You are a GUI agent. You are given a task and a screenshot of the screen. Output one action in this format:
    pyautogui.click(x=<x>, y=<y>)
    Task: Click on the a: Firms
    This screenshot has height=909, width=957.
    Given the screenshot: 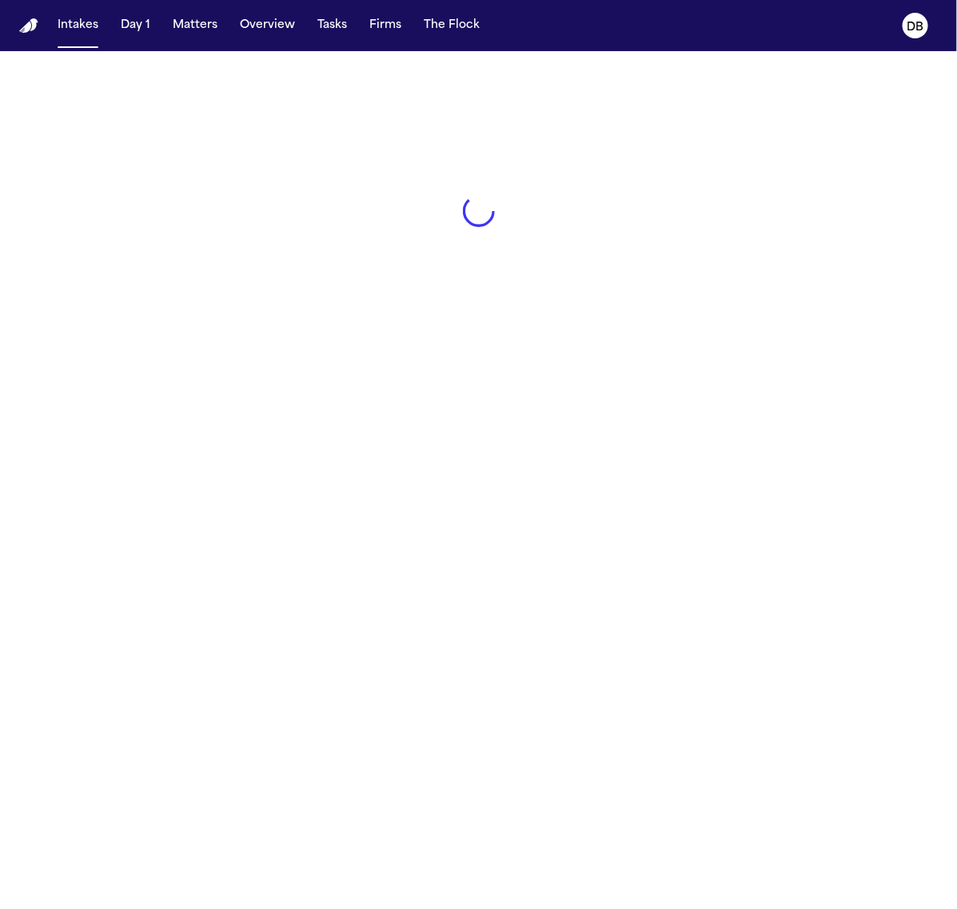 What is the action you would take?
    pyautogui.click(x=386, y=26)
    